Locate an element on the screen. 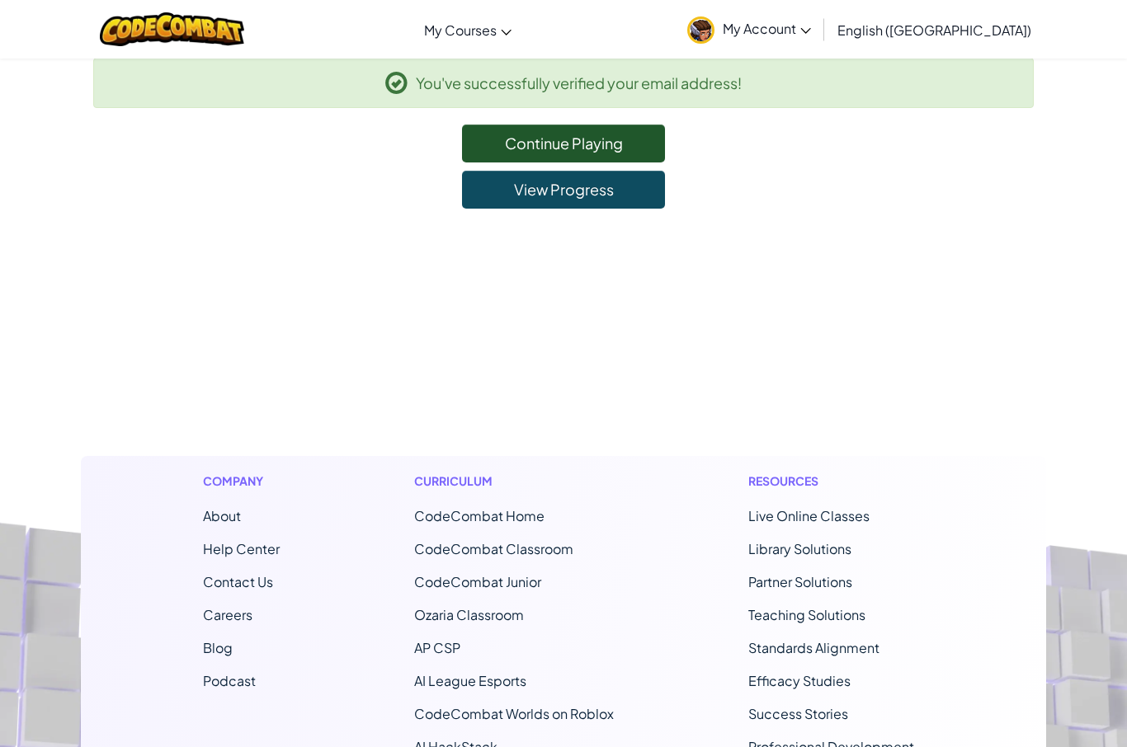  a: Partner Solutions is located at coordinates (800, 581).